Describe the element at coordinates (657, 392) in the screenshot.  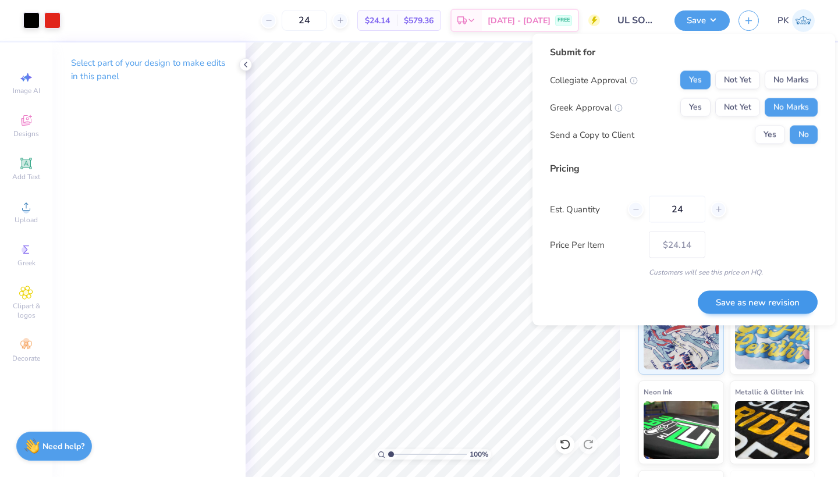
I see `span: Neon Ink` at that location.